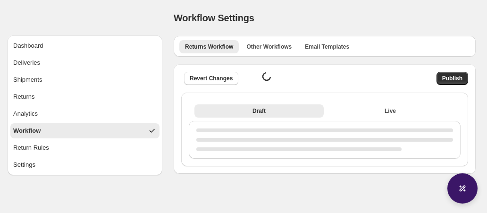 This screenshot has width=487, height=213. I want to click on button: Deliveries, so click(85, 63).